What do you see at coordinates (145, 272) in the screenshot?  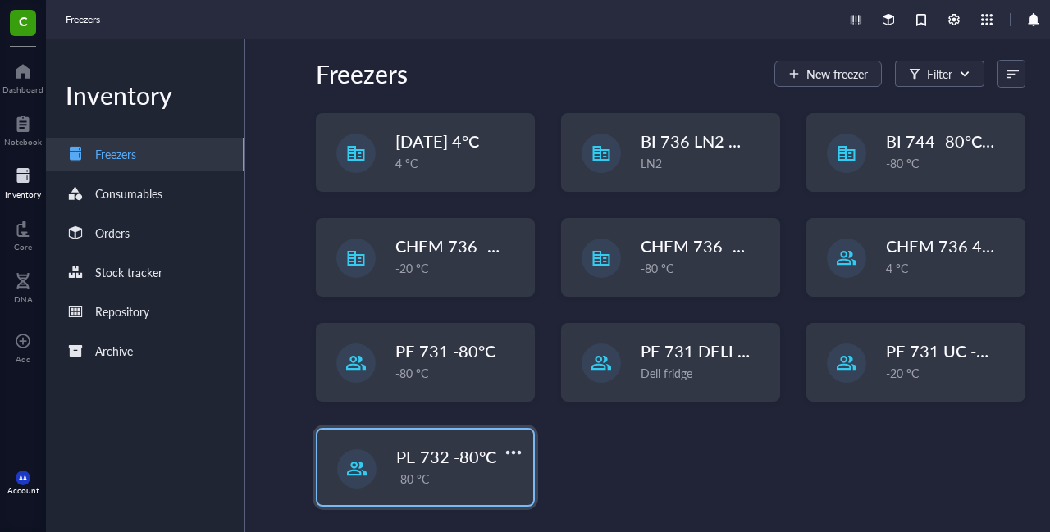 I see `a: Stock tracker` at bounding box center [145, 272].